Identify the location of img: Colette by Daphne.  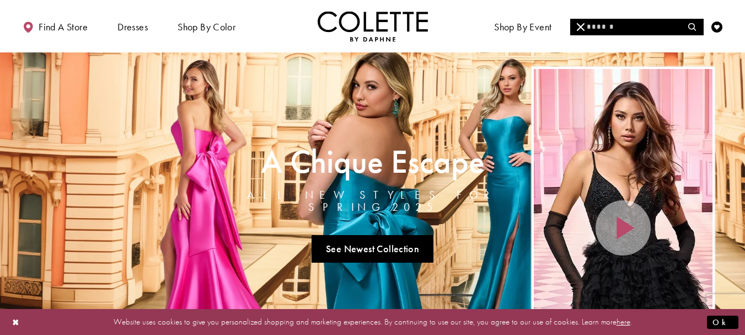
(373, 26).